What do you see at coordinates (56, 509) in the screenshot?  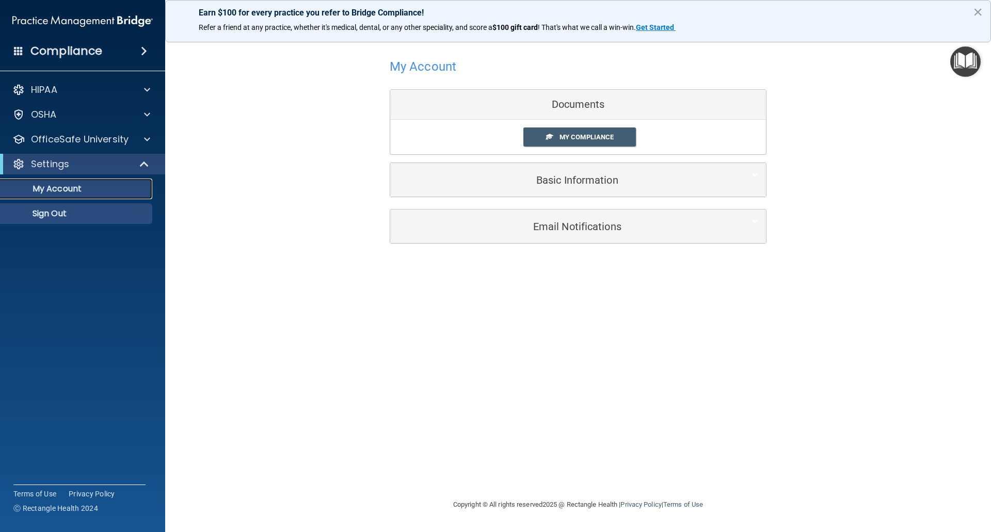 I see `span: Ⓒ Rectangle Health 2024` at bounding box center [56, 509].